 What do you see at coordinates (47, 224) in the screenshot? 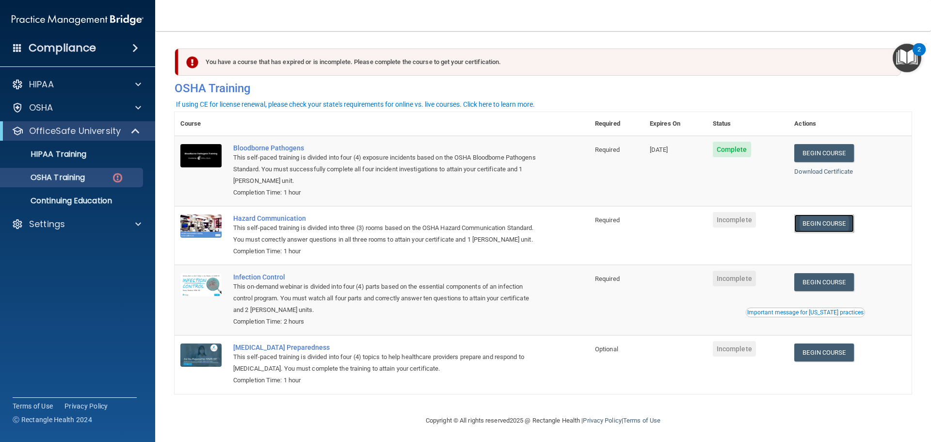
I see `p: Settings` at bounding box center [47, 224].